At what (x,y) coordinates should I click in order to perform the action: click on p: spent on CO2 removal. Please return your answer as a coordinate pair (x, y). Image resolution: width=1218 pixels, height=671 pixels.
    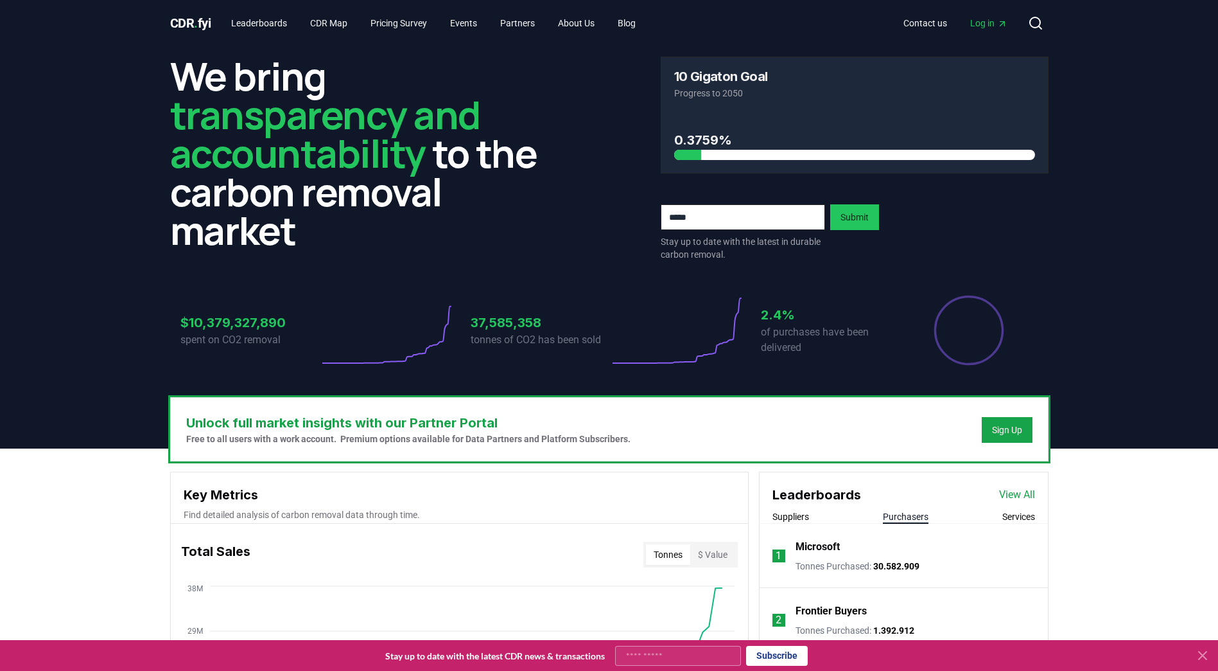
    Looking at the image, I should click on (250, 340).